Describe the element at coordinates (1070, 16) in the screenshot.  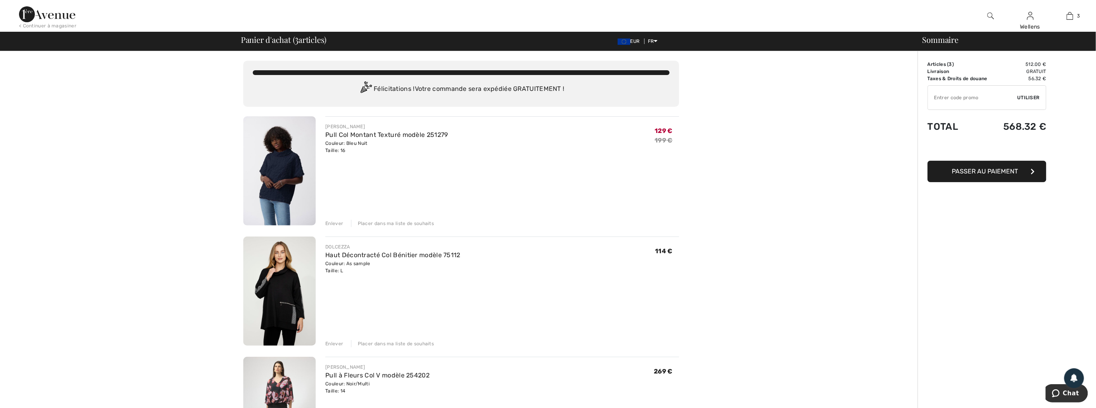
I see `img: Mon panier` at that location.